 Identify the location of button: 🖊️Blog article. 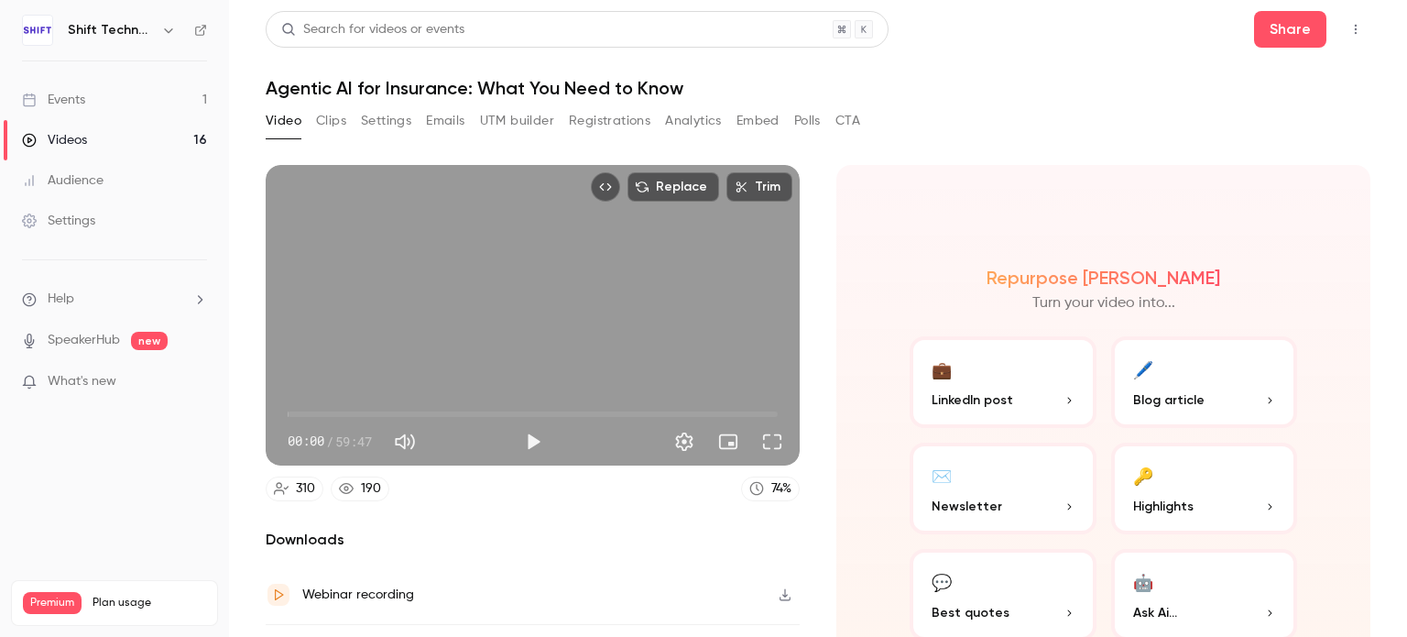
(1205, 382).